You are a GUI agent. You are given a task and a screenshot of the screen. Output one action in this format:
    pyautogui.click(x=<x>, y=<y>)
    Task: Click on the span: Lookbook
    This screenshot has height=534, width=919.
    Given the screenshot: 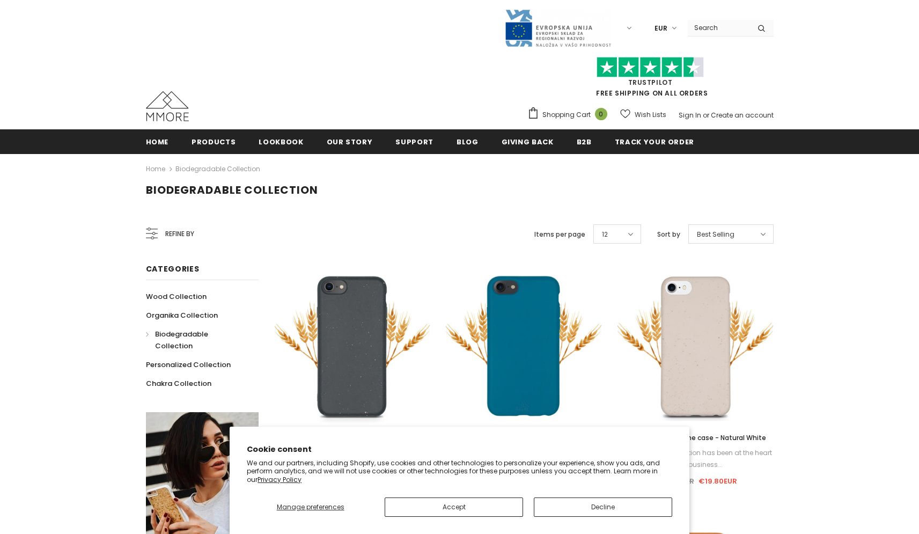 What is the action you would take?
    pyautogui.click(x=280, y=142)
    